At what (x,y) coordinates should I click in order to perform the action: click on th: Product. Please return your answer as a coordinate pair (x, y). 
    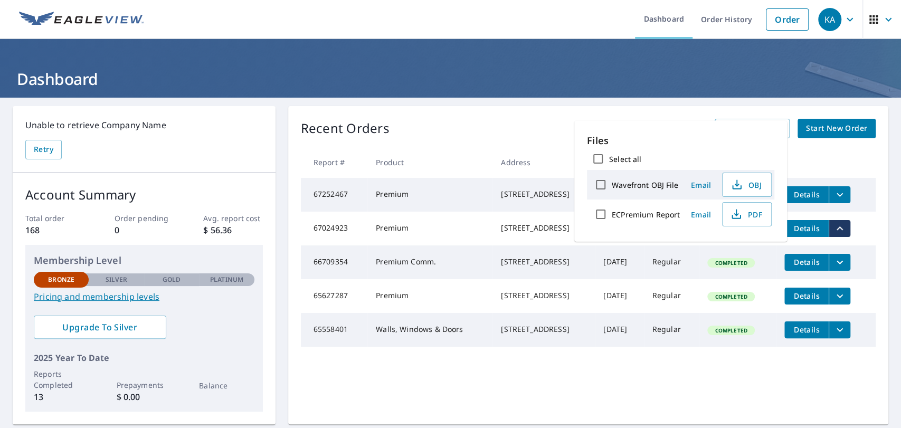
    Looking at the image, I should click on (430, 162).